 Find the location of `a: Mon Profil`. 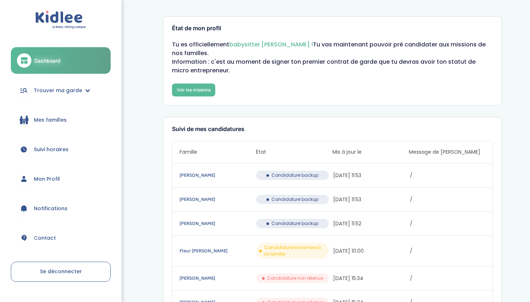

a: Mon Profil is located at coordinates (61, 179).